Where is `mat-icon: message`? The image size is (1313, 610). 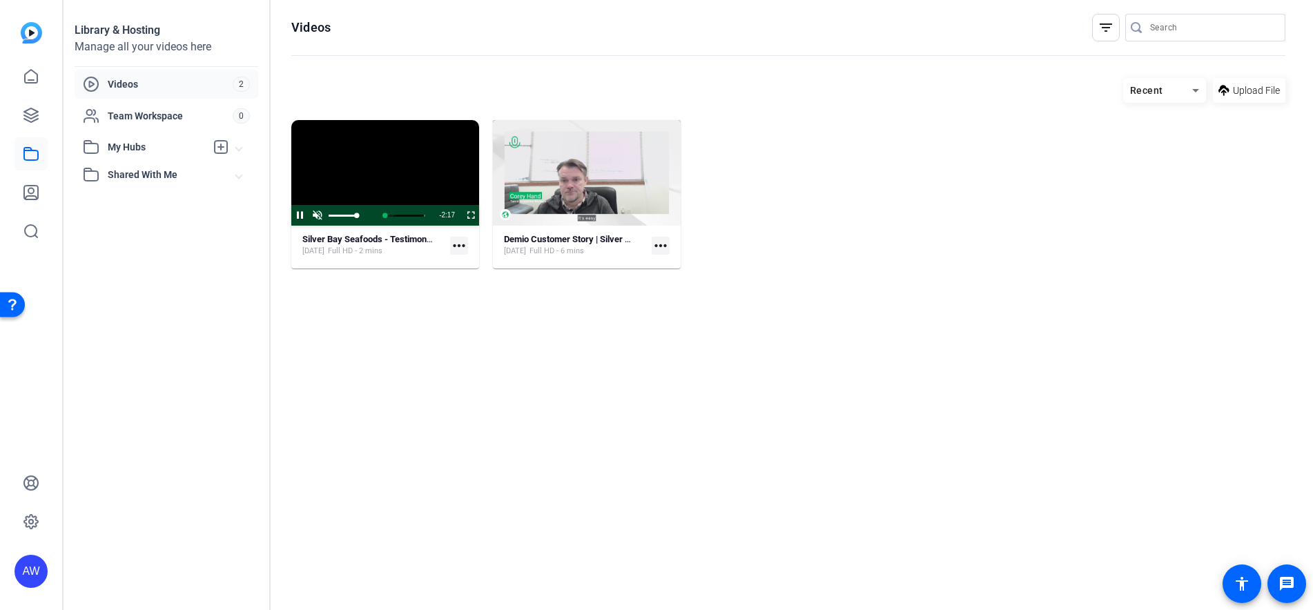
mat-icon: message is located at coordinates (1287, 584).